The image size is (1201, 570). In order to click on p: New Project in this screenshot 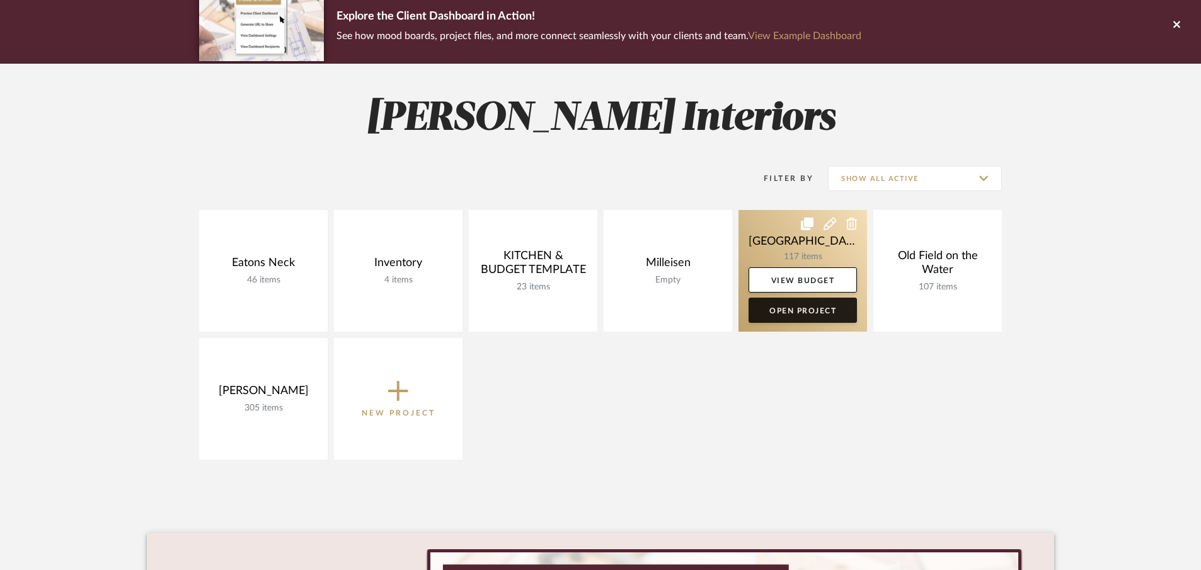, I will do `click(398, 413)`.